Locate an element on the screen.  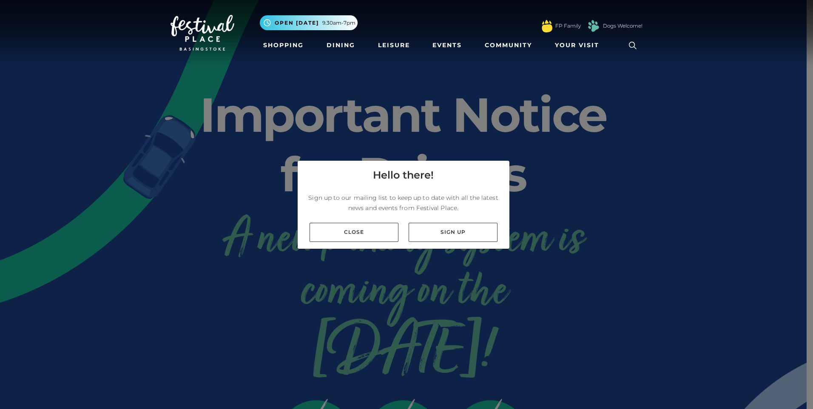
a: Dining is located at coordinates (341, 45).